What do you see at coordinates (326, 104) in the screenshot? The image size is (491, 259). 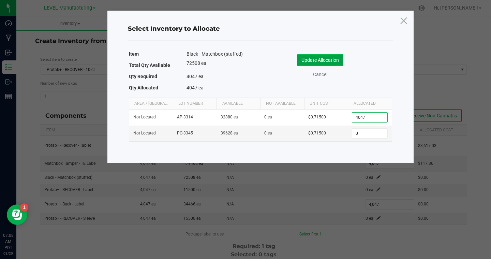 I see `th: Unit Cost` at bounding box center [326, 104].